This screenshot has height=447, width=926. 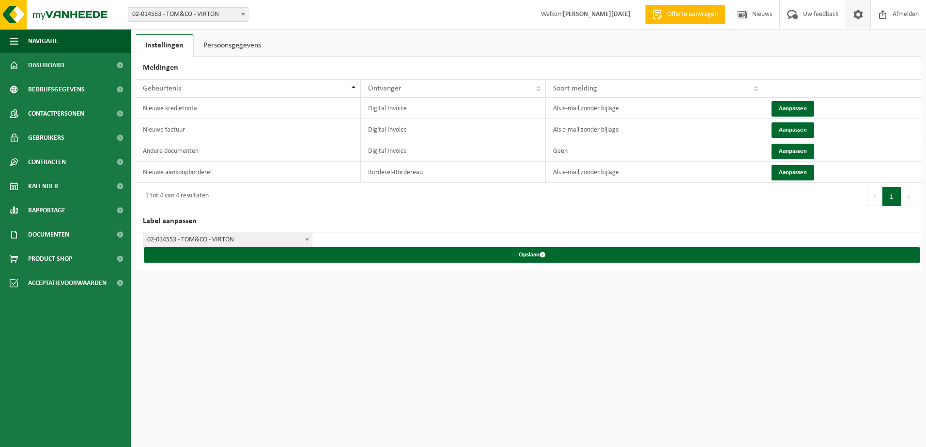 I want to click on span: Bedrijfsgegevens, so click(x=56, y=90).